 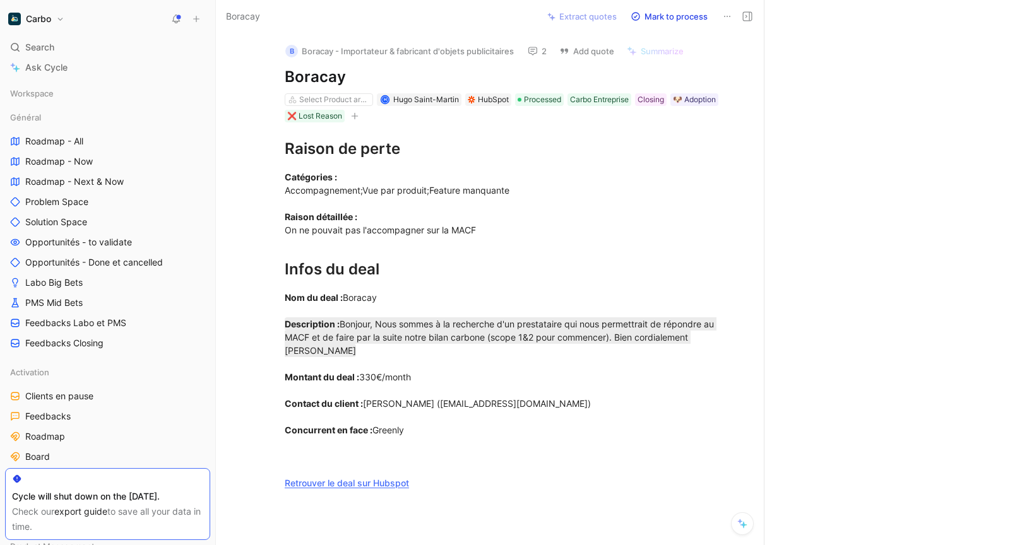 I want to click on div: Raison de perte, so click(x=503, y=149).